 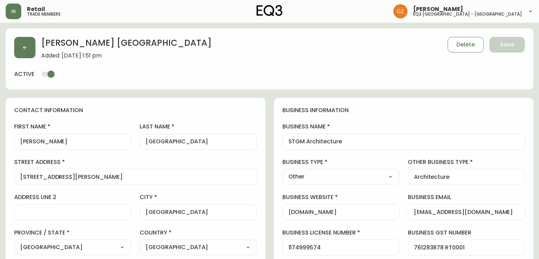 I want to click on label: other business type, so click(x=466, y=162).